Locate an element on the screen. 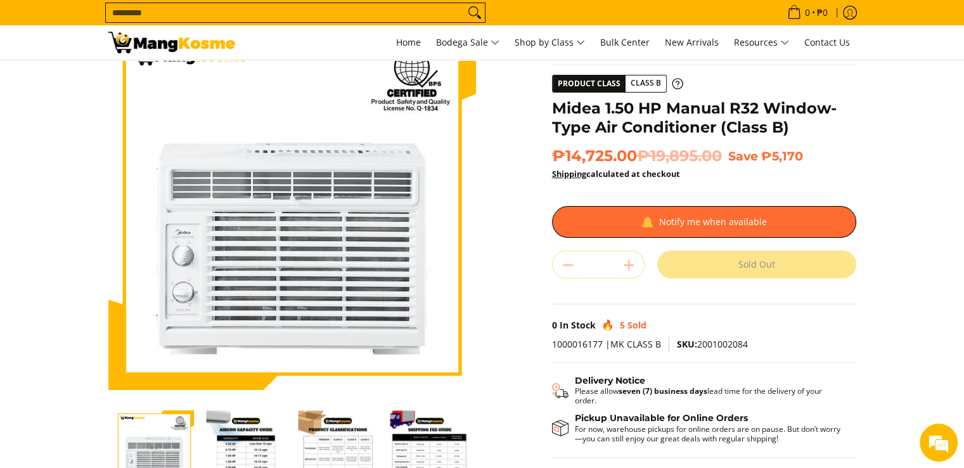 Image resolution: width=964 pixels, height=468 pixels. img: Midea 1.50 HP Manual R32 Window-Type Air Conditioner (Class B) | Mang Kosme is located at coordinates (172, 42).